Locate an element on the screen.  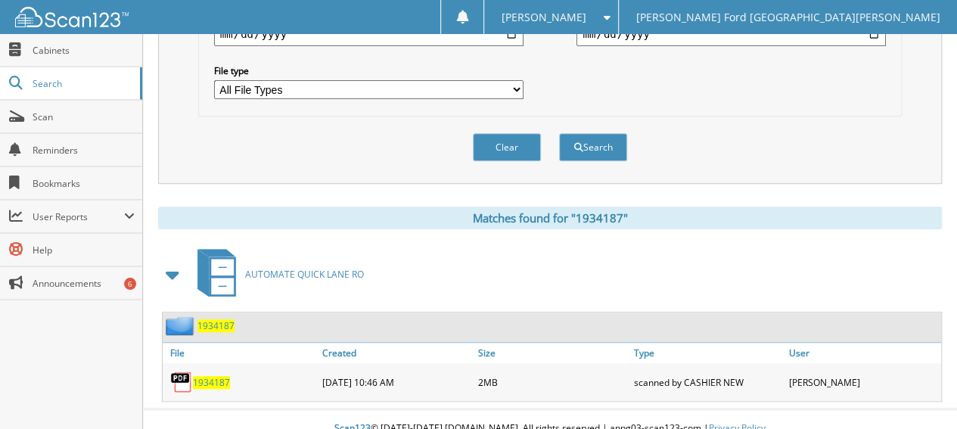
a: AUTOMATE QUICK LANE RO is located at coordinates (276, 274).